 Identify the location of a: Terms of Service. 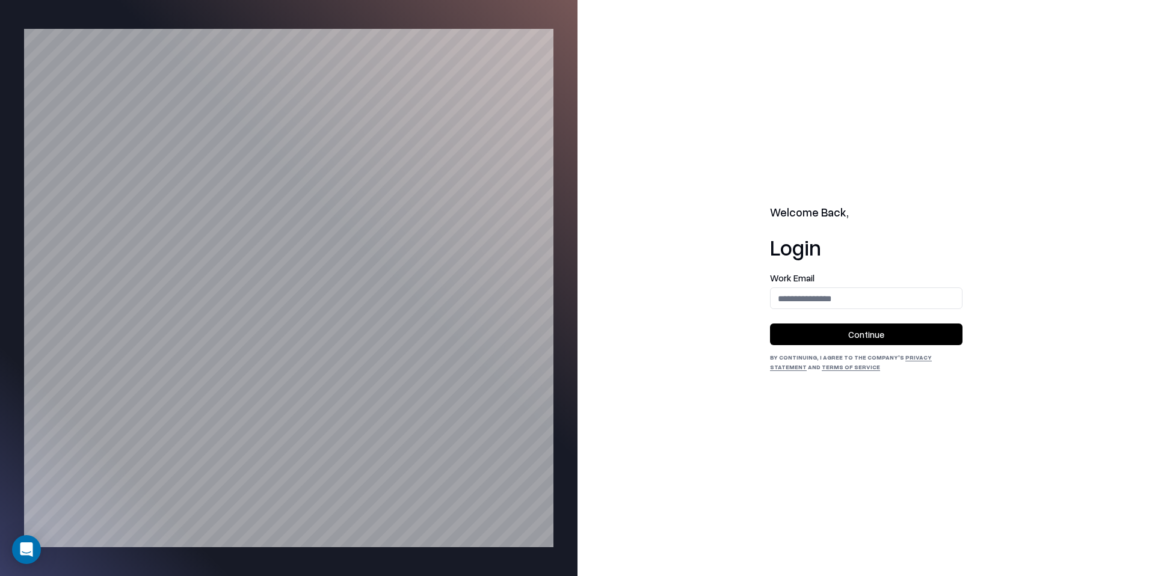
(851, 367).